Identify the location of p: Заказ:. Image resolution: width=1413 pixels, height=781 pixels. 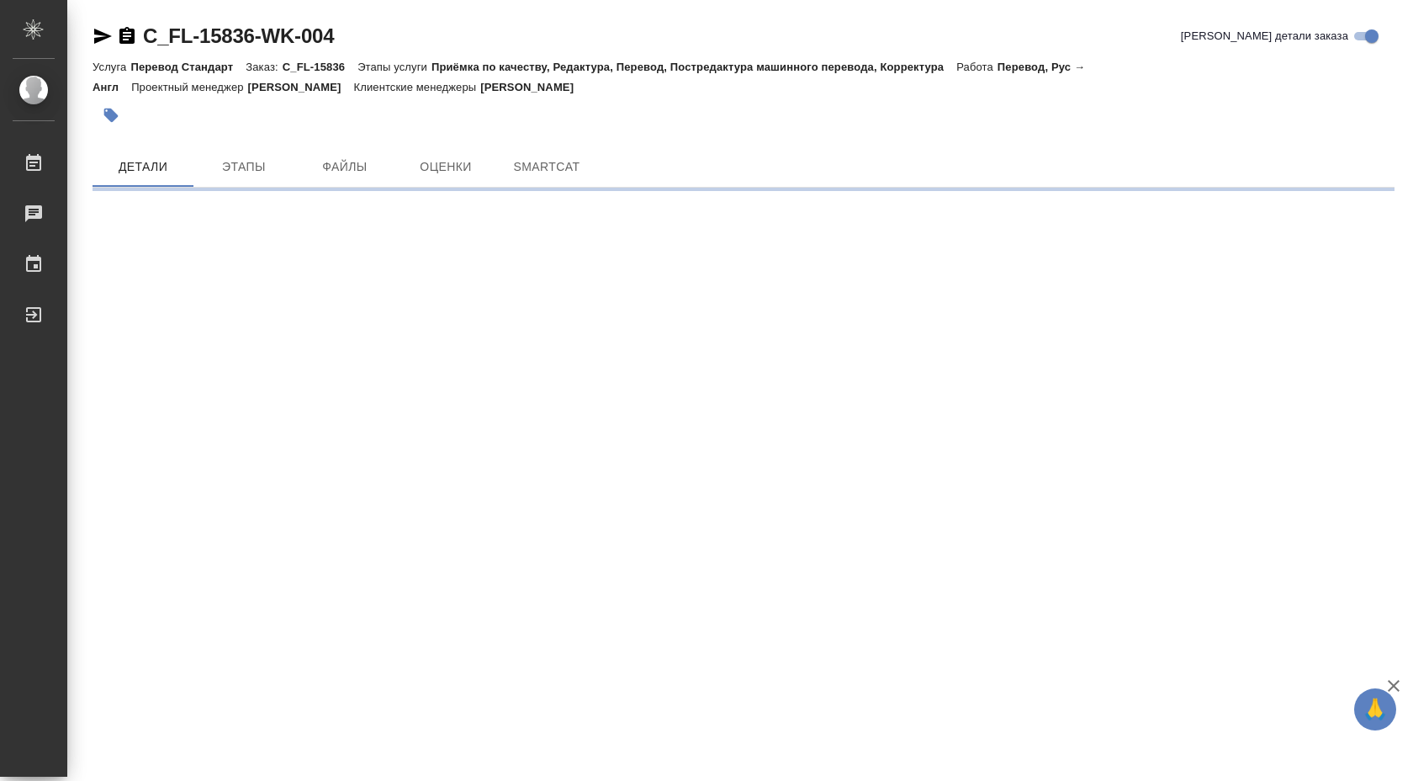
(263, 66).